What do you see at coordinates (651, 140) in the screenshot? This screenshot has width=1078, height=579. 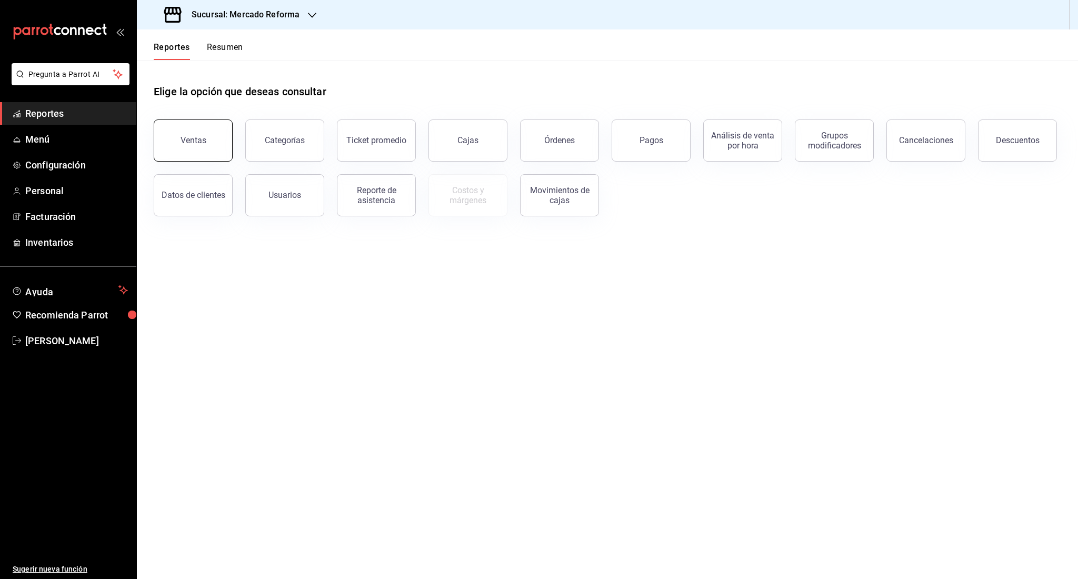 I see `div: Pagos` at bounding box center [651, 140].